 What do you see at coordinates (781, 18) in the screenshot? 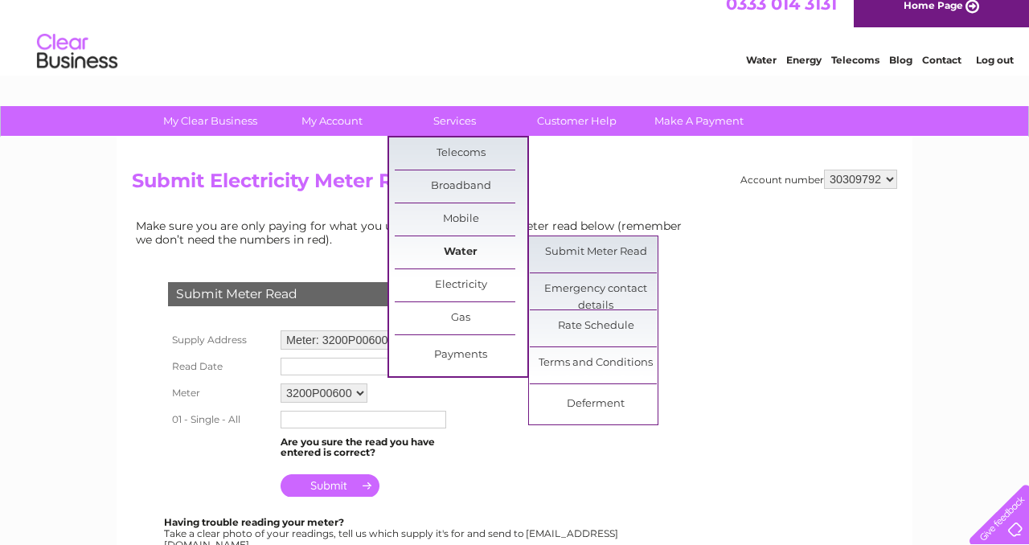
I see `span: 0333 014 3131` at bounding box center [781, 18].